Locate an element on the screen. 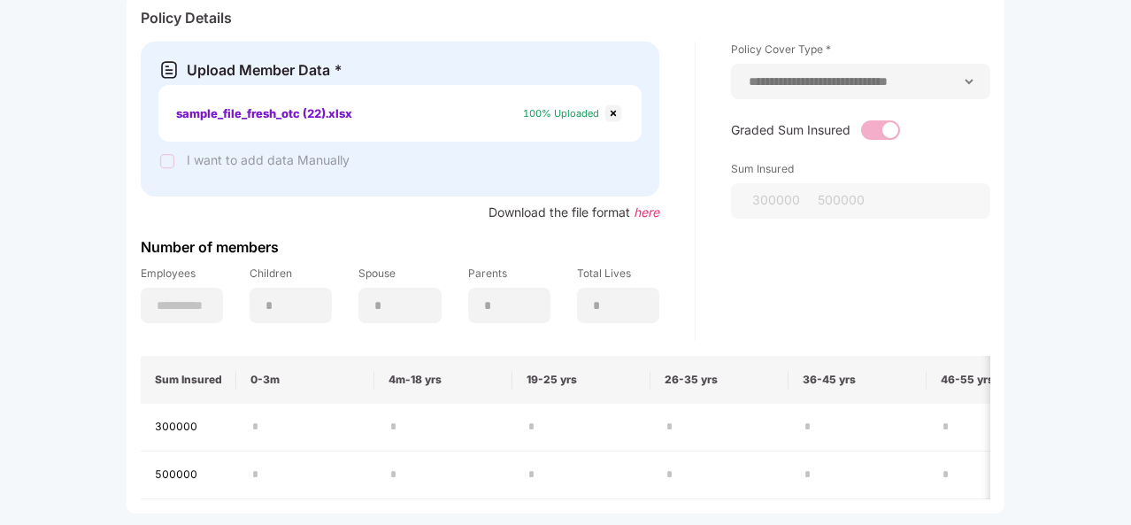  label: Policy Cover Type * is located at coordinates (860, 52).